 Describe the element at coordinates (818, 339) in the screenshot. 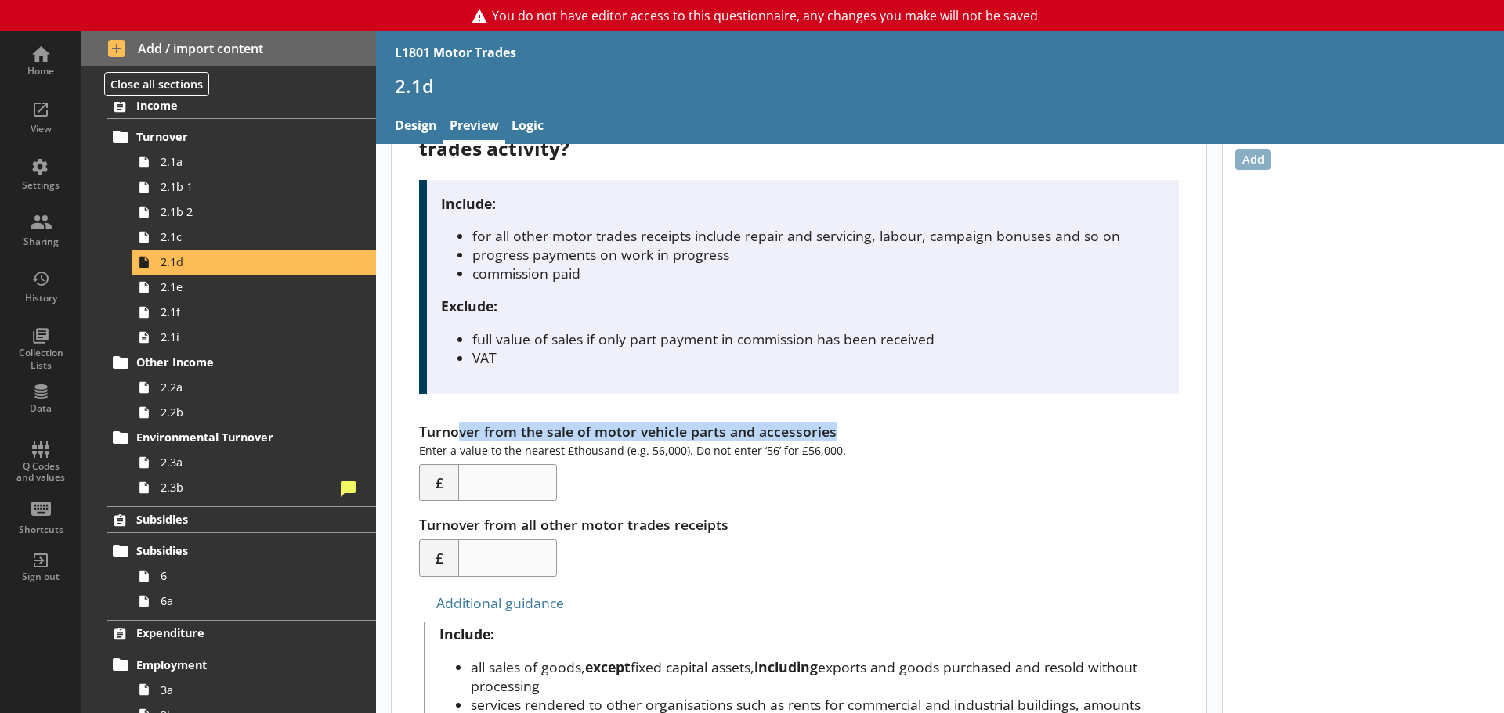

I see `li: full value of sales if only part payment in commission has been received` at that location.